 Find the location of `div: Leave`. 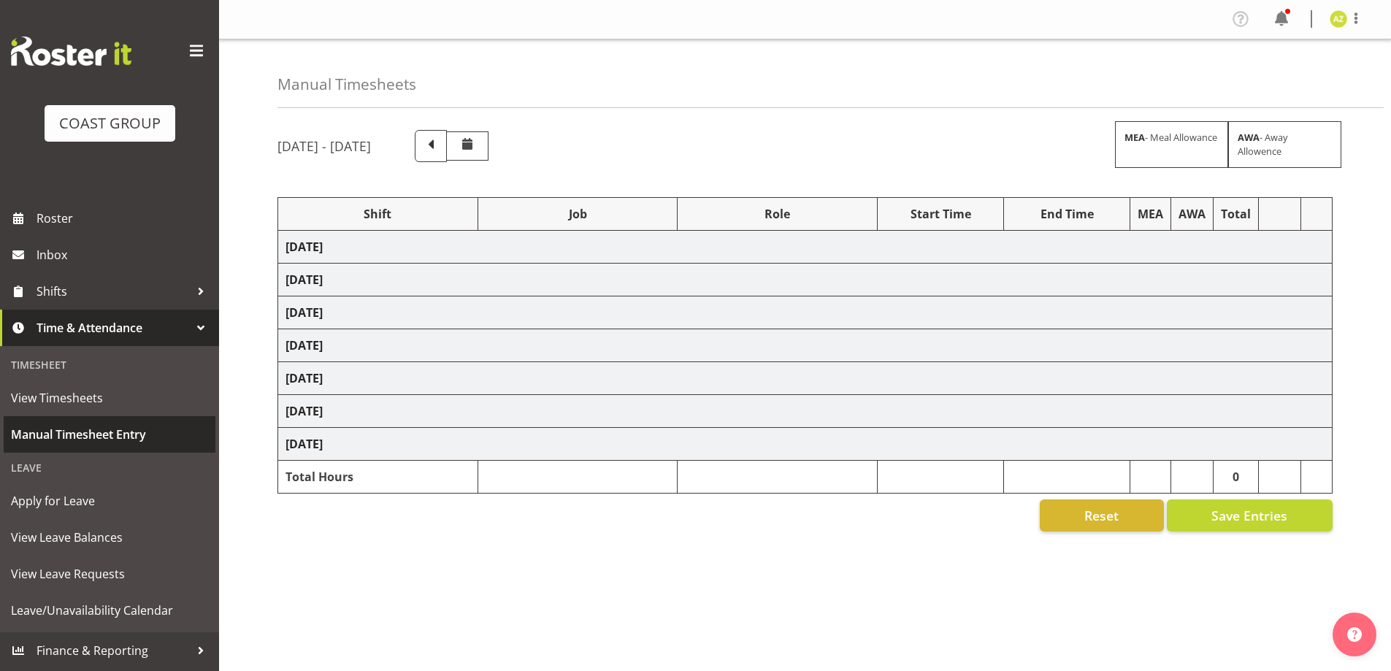

div: Leave is located at coordinates (110, 467).